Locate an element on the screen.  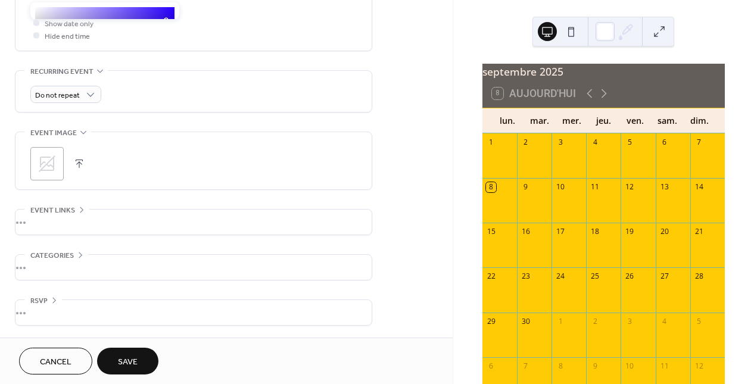
span: Cancel is located at coordinates (55, 362).